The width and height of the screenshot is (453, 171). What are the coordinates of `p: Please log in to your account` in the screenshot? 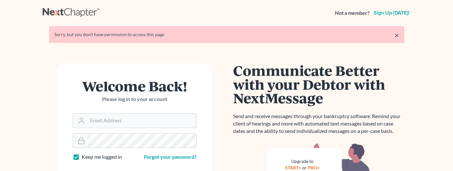 It's located at (135, 99).